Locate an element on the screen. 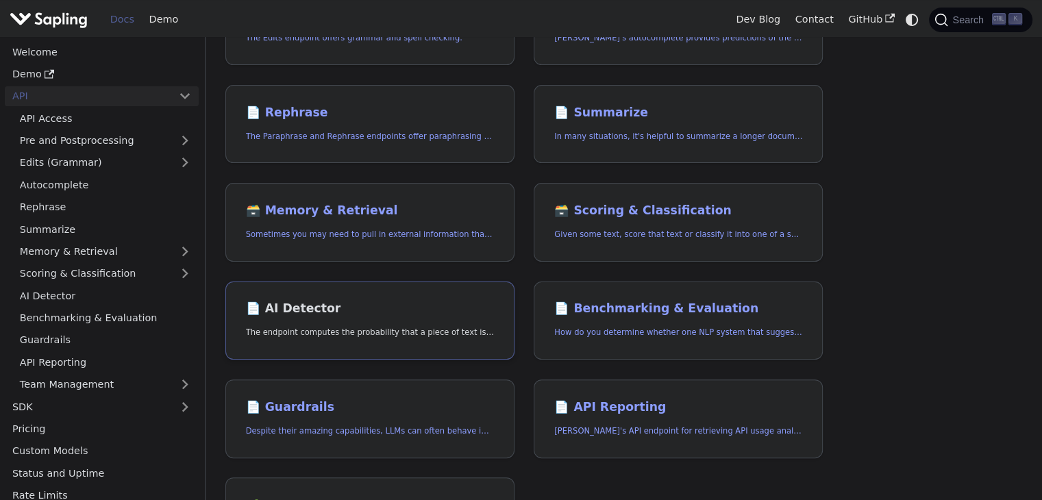 Image resolution: width=1042 pixels, height=500 pixels. p: The Edits endpoint offers grammar and spell checking. is located at coordinates (370, 38).